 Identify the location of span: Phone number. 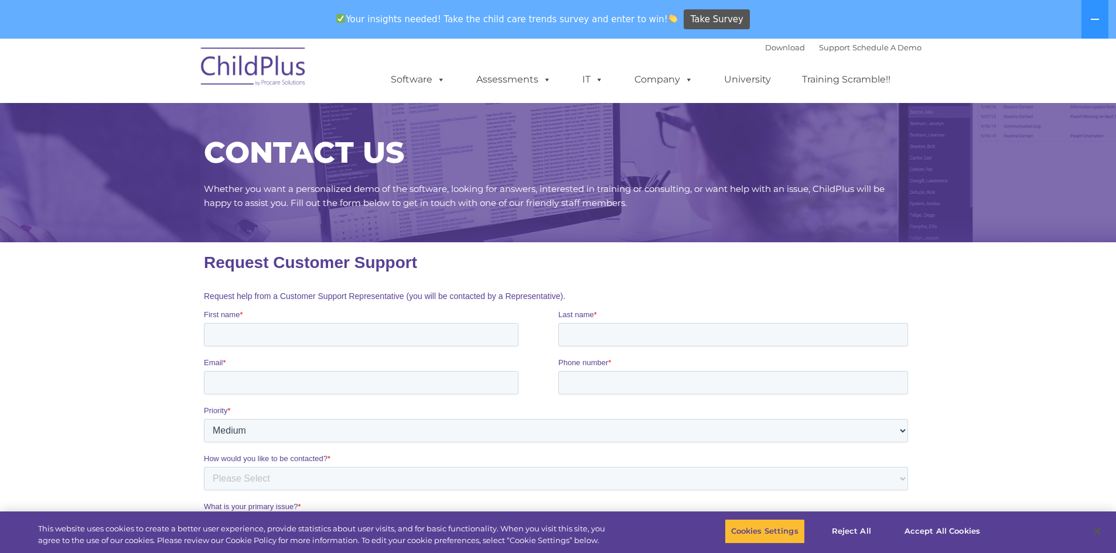
(379, 120).